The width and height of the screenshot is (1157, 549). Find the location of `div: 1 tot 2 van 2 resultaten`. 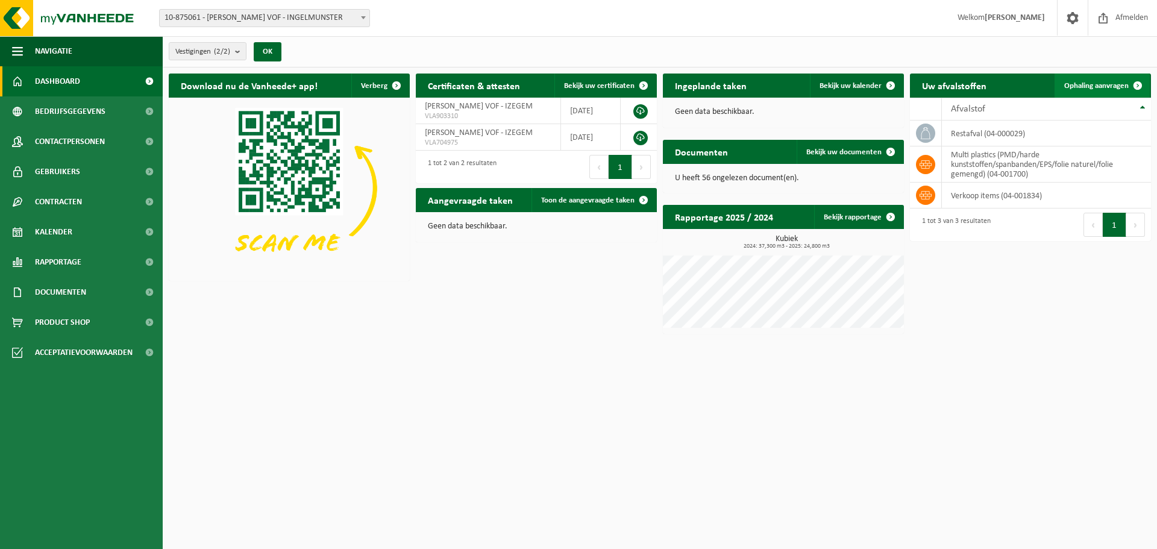

div: 1 tot 2 van 2 resultaten is located at coordinates (459, 167).